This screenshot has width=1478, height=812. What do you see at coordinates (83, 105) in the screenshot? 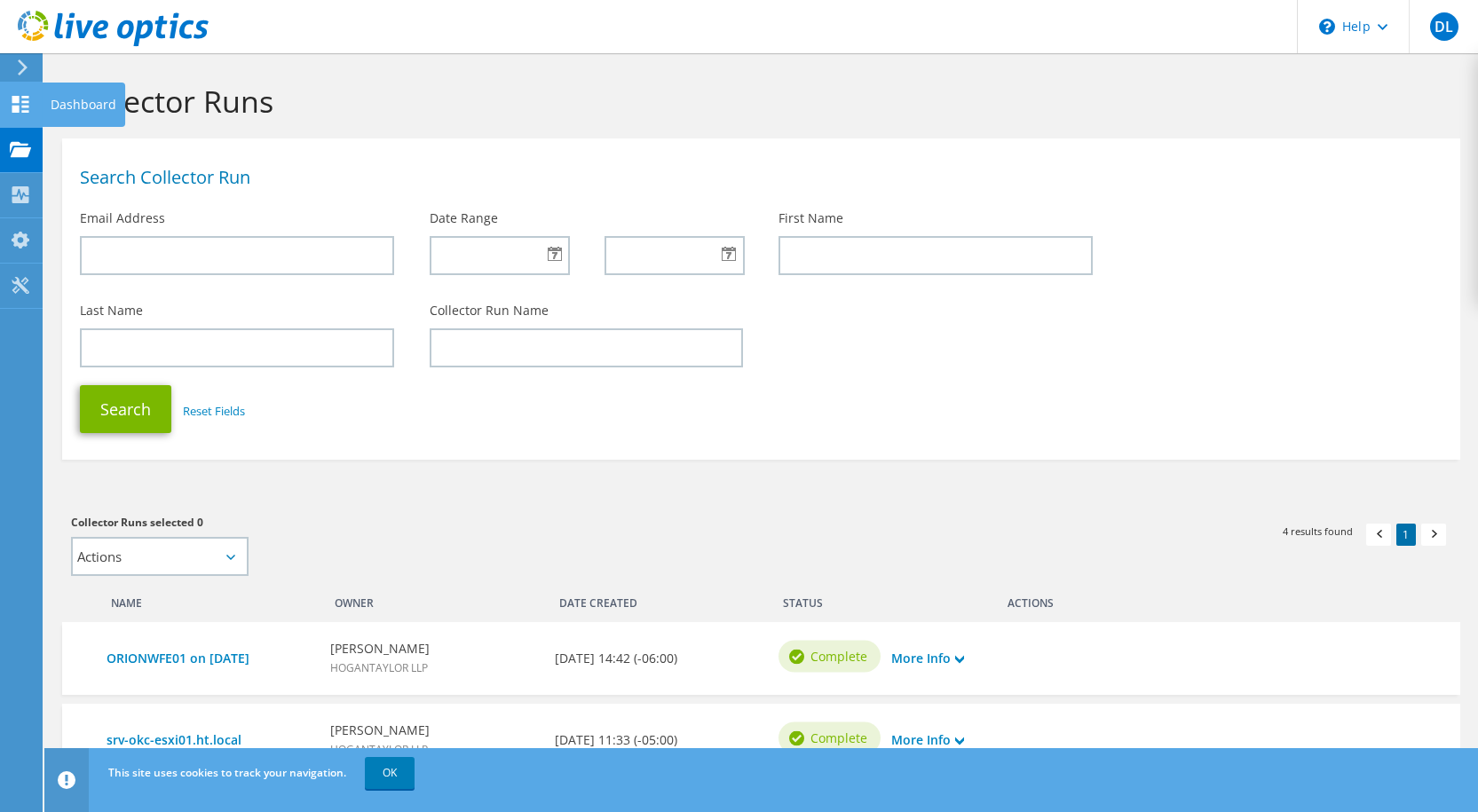
I see `div: Dashboard` at bounding box center [83, 105].